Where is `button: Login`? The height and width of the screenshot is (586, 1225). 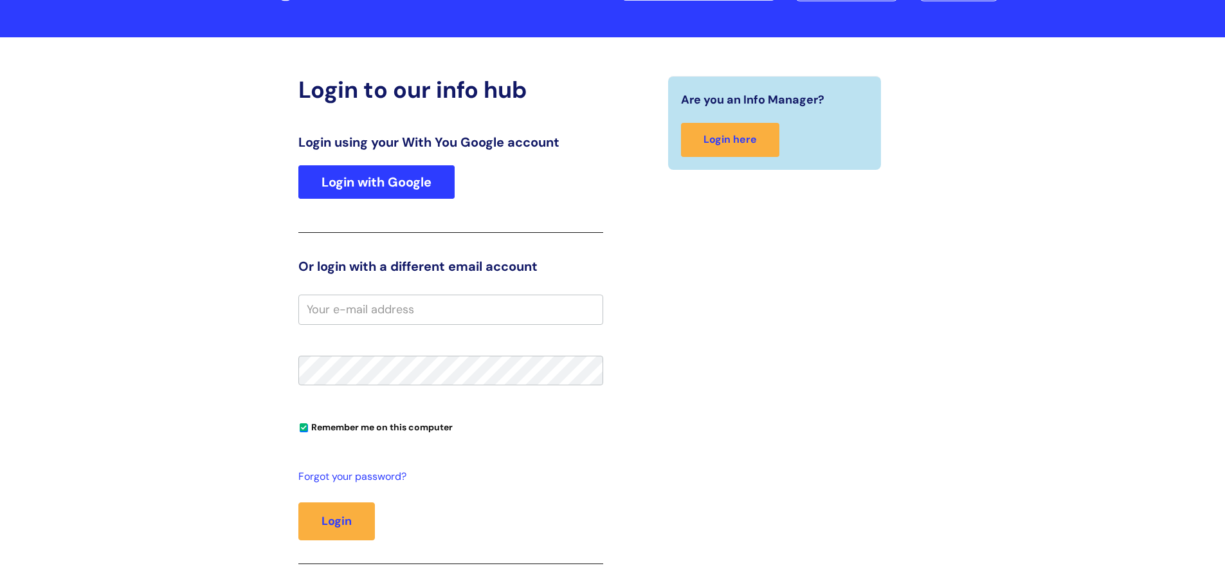
button: Login is located at coordinates (336, 521).